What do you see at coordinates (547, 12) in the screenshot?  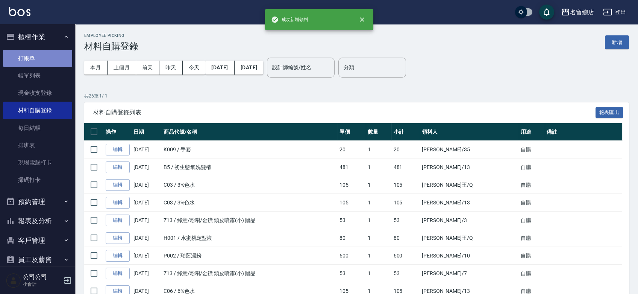 I see `button: save` at bounding box center [547, 12].